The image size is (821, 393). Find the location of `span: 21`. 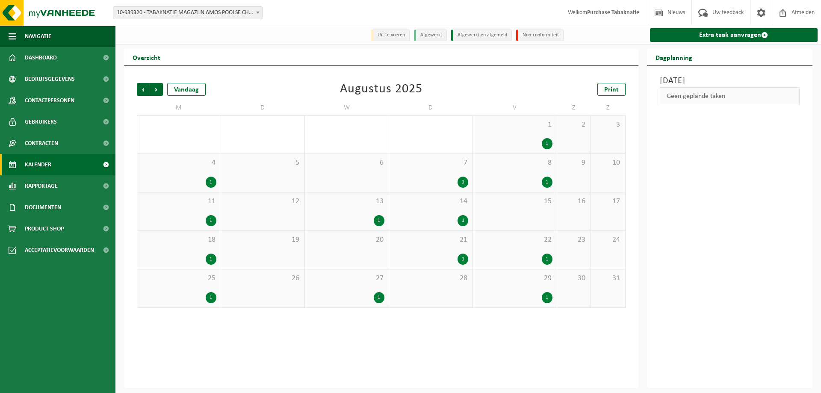

span: 21 is located at coordinates (431, 240).